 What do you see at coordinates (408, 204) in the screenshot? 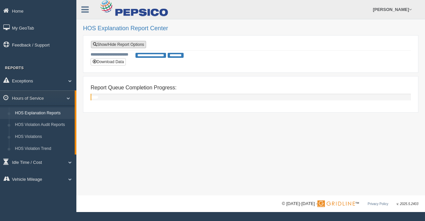
I see `span: v. 2025.5.2403` at bounding box center [408, 204].